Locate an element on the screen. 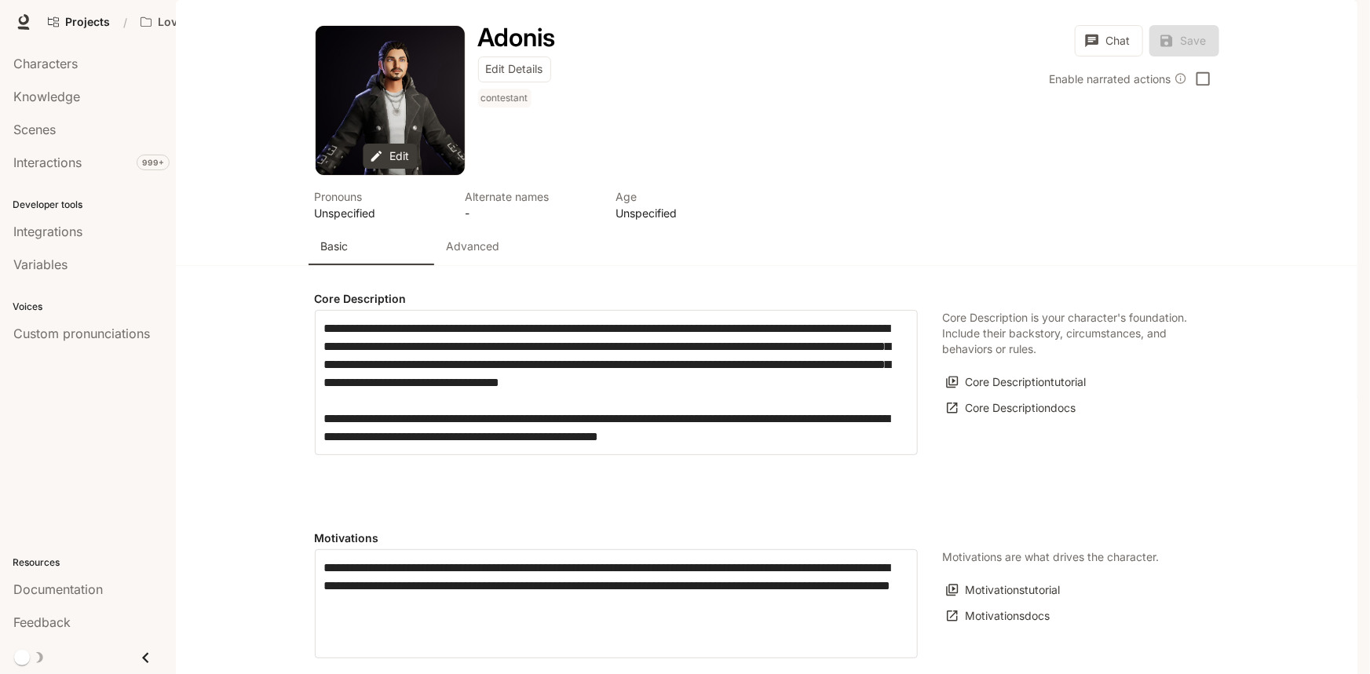 The width and height of the screenshot is (1370, 674). h4: Core Description is located at coordinates (616, 299).